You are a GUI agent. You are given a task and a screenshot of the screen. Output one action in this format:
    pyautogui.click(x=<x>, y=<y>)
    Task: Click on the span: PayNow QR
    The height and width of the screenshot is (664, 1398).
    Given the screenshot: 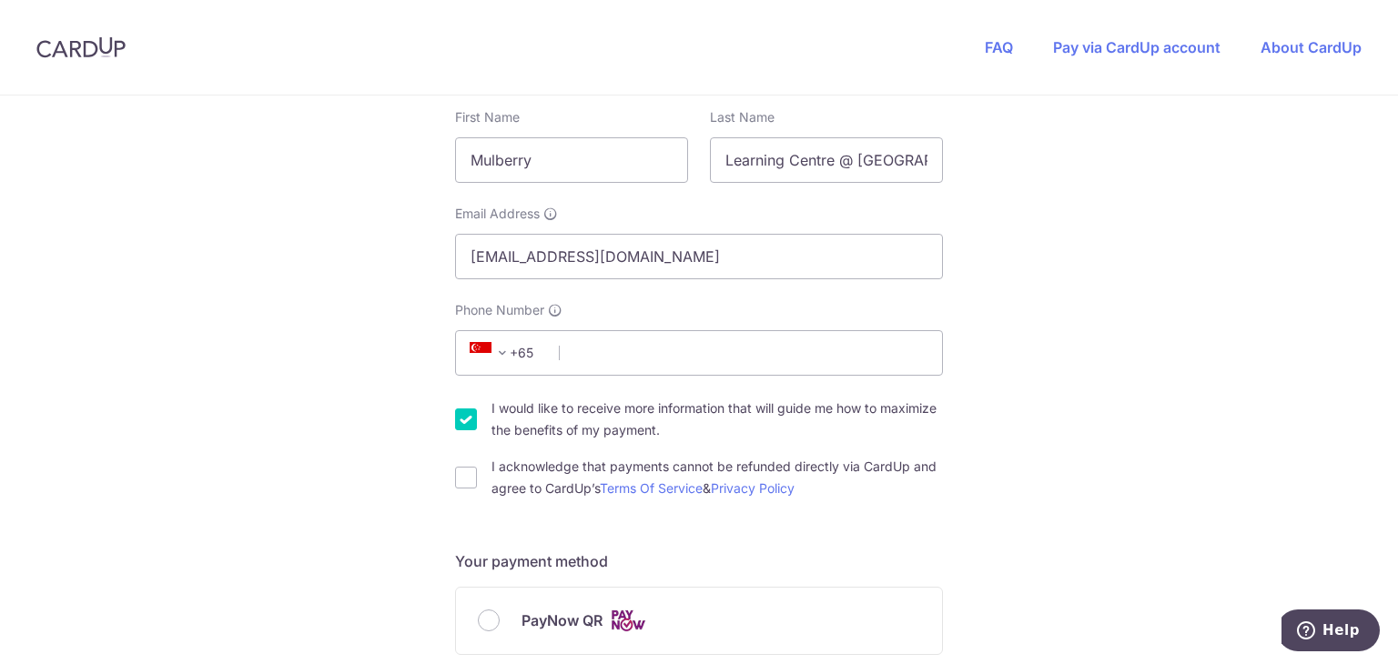 What is the action you would take?
    pyautogui.click(x=562, y=621)
    